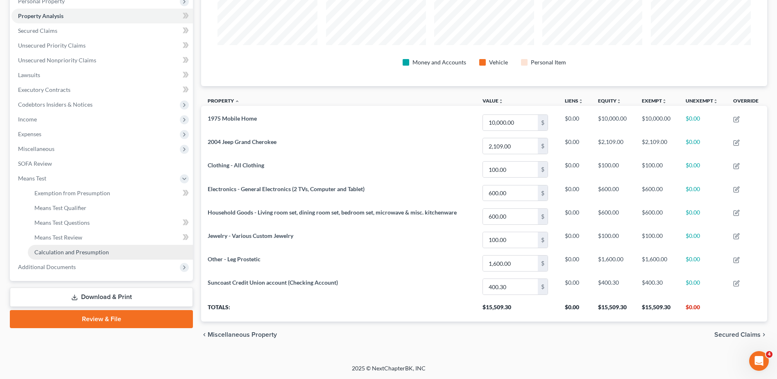  Describe the element at coordinates (52, 45) in the screenshot. I see `span: Unsecured Priority Claims` at that location.